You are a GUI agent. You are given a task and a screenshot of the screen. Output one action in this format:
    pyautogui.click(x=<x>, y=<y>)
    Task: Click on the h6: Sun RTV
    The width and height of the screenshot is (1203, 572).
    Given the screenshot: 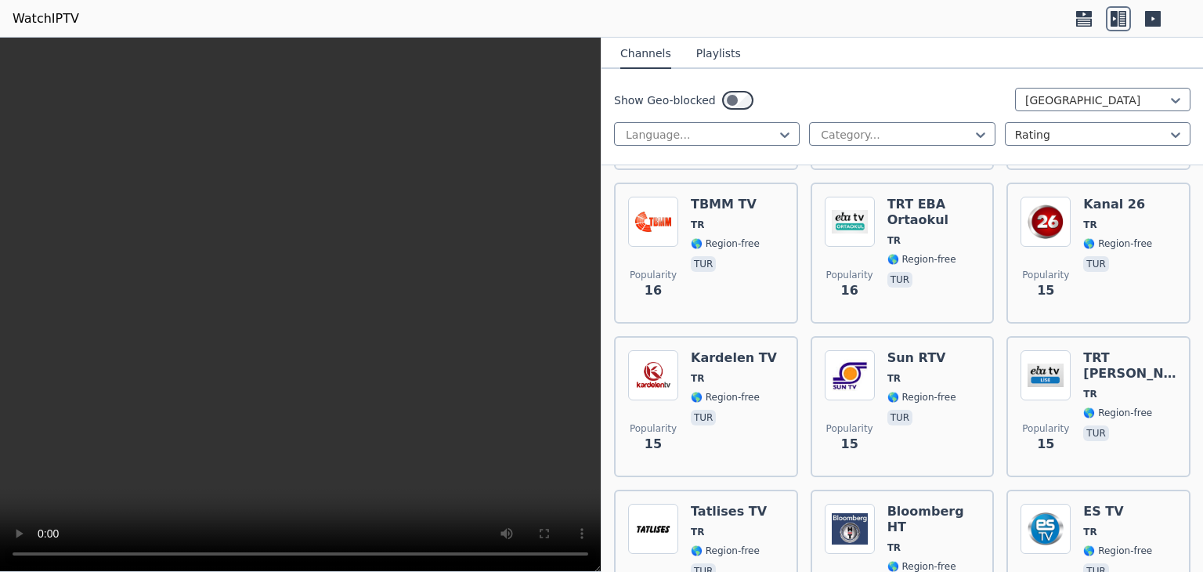 What is the action you would take?
    pyautogui.click(x=922, y=358)
    